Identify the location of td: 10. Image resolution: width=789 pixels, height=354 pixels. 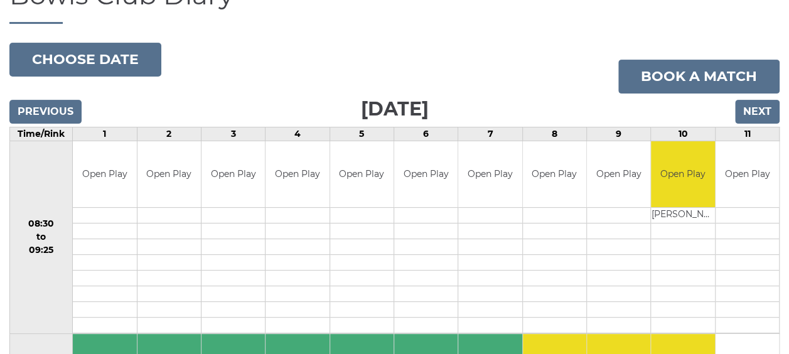
(683, 134).